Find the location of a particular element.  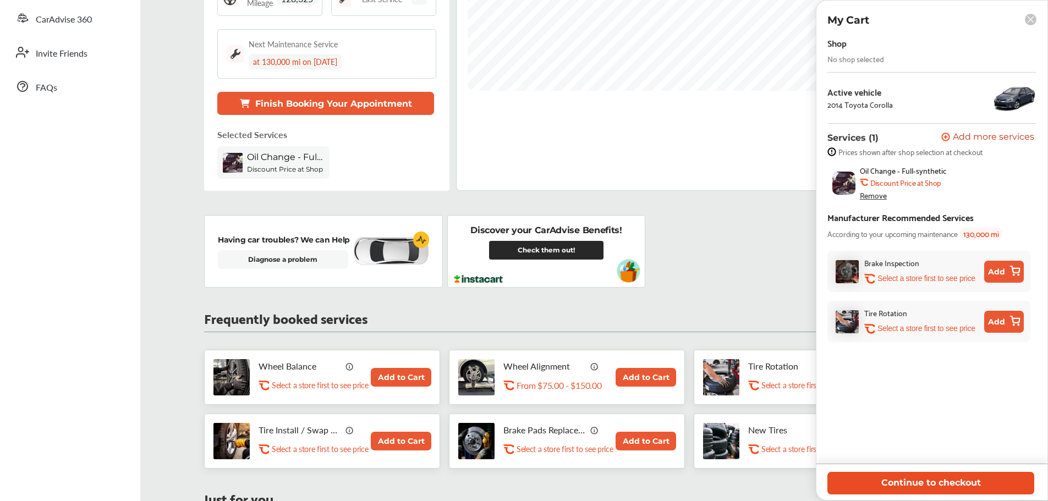

a: Invite Friends is located at coordinates (69, 52).